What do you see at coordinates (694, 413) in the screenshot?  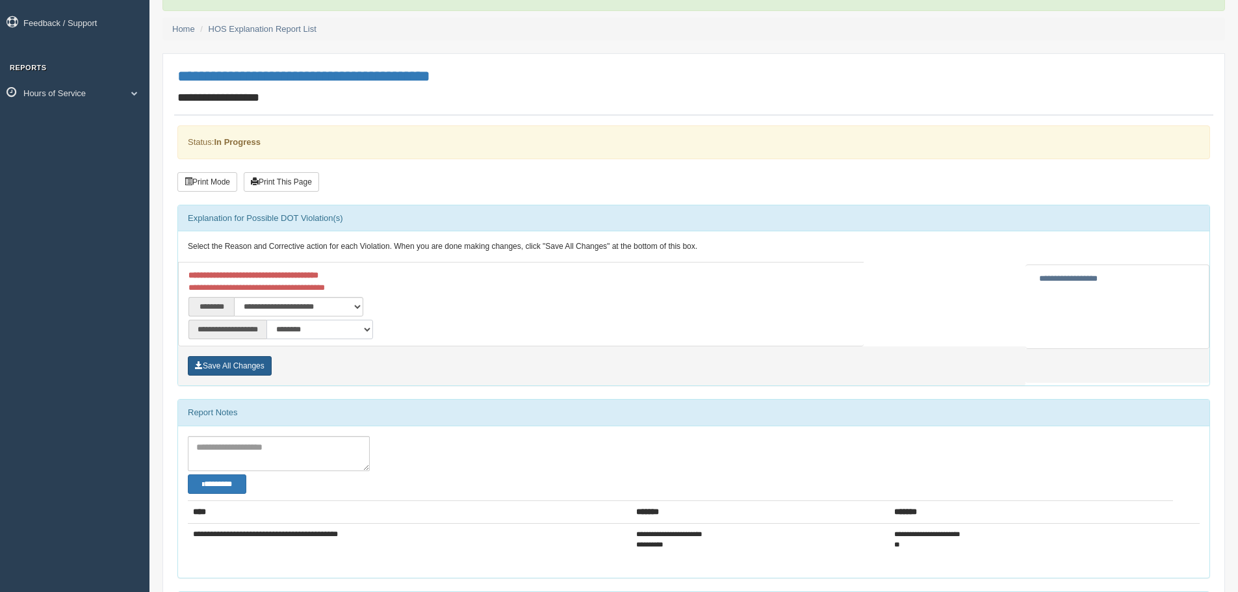 I see `div: Report Notes` at bounding box center [694, 413].